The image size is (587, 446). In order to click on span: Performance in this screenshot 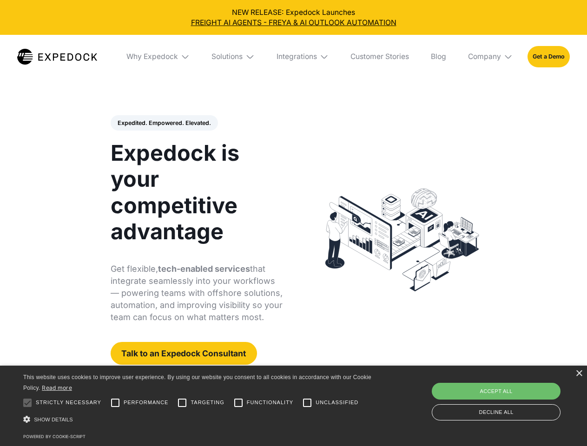, I will do `click(146, 403)`.